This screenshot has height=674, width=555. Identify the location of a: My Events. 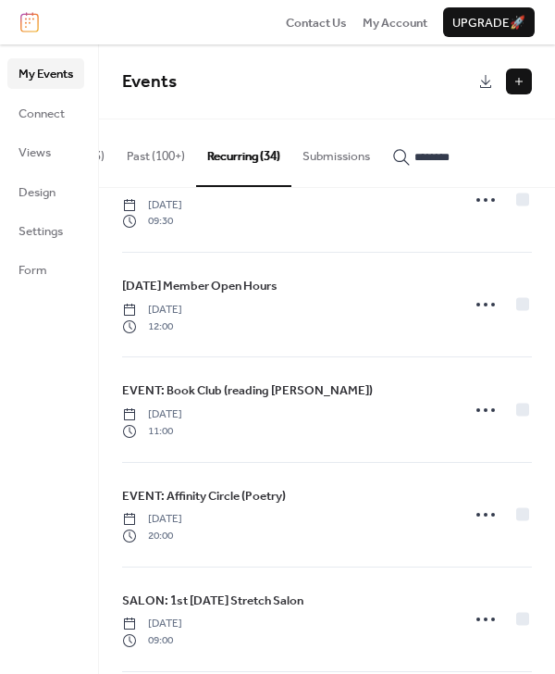
(45, 73).